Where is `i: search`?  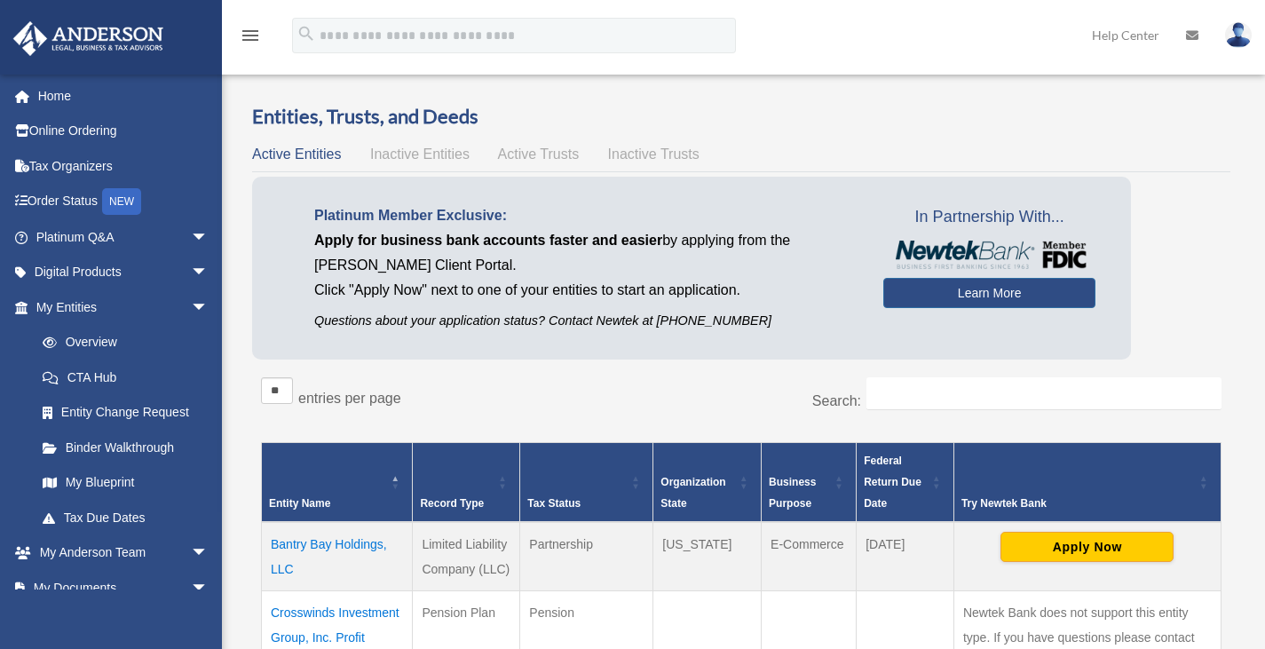
i: search is located at coordinates (306, 34).